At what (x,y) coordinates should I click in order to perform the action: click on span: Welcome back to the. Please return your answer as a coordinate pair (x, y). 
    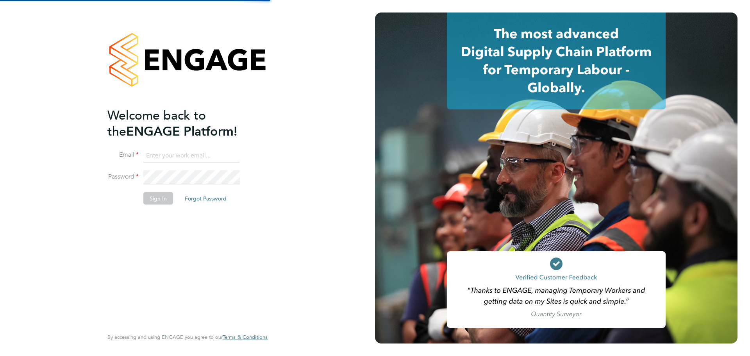
    Looking at the image, I should click on (157, 123).